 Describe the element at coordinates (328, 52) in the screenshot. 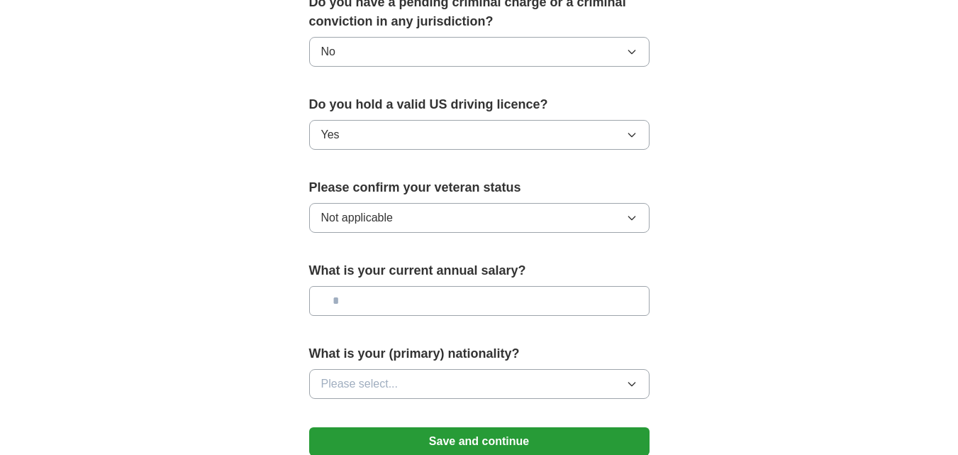

I see `span: No` at that location.